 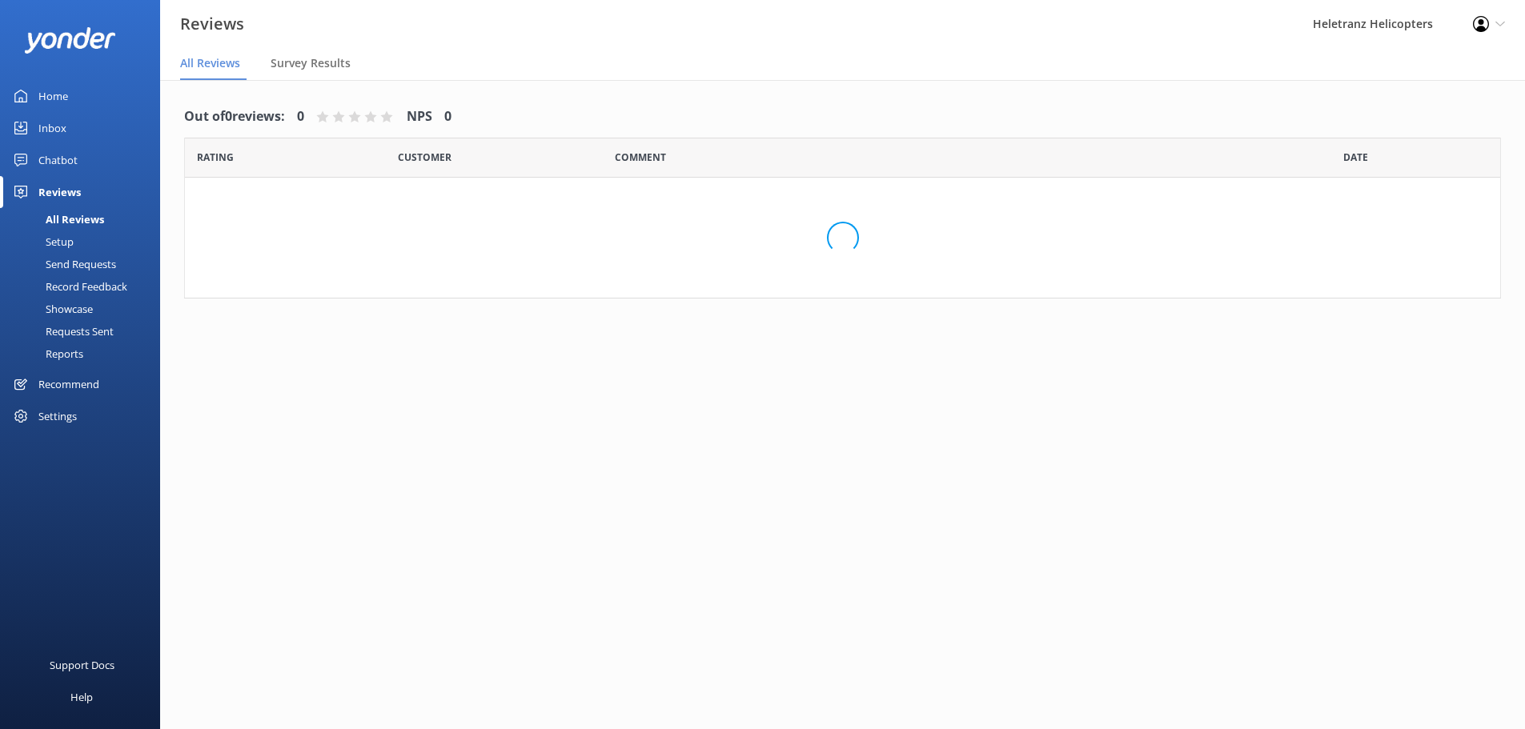 I want to click on div: Requests Sent, so click(x=62, y=331).